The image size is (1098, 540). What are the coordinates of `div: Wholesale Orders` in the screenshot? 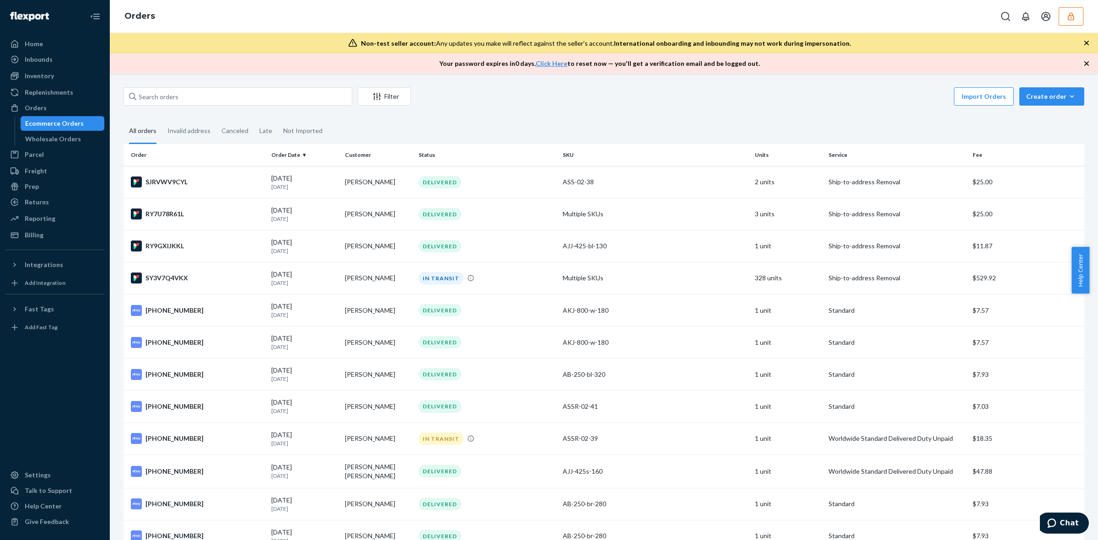 It's located at (53, 139).